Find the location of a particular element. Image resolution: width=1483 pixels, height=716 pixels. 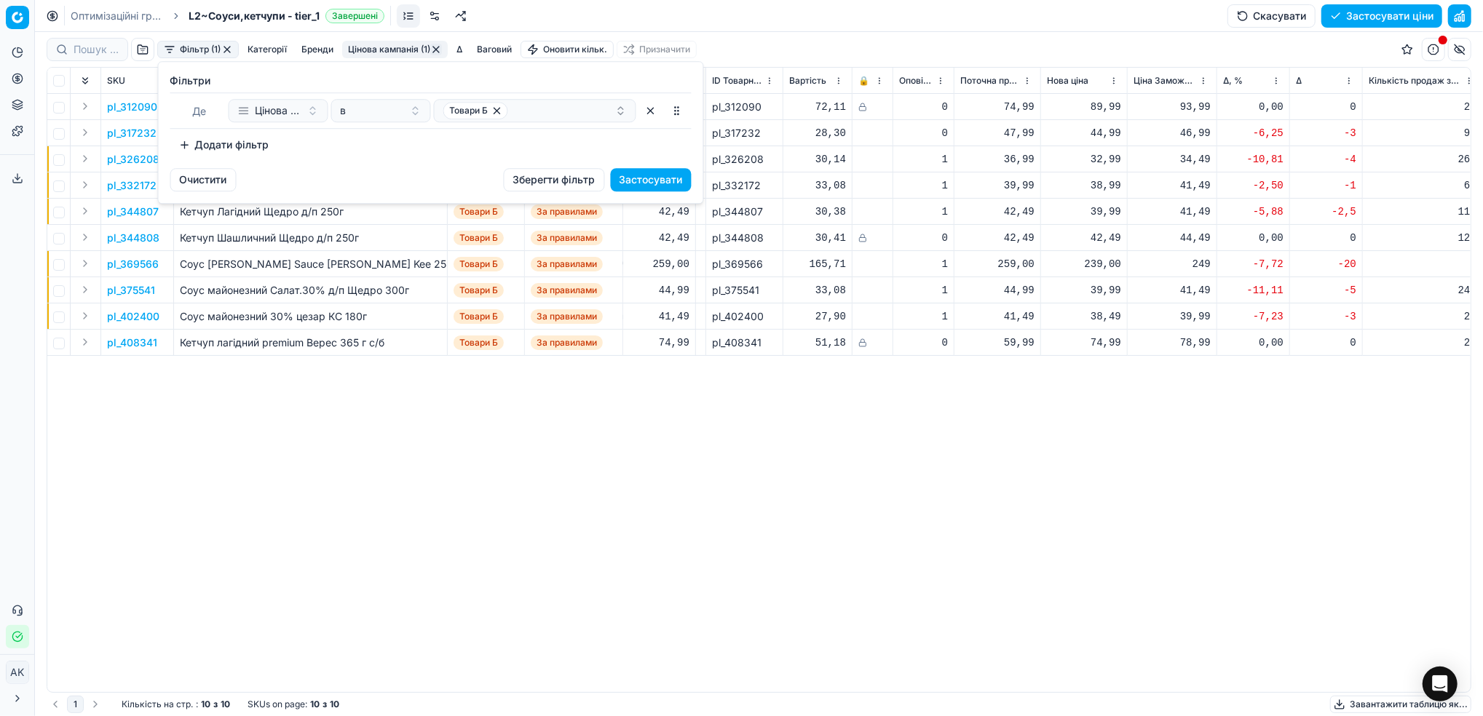

span: Цінова кампанія is located at coordinates (278, 111).